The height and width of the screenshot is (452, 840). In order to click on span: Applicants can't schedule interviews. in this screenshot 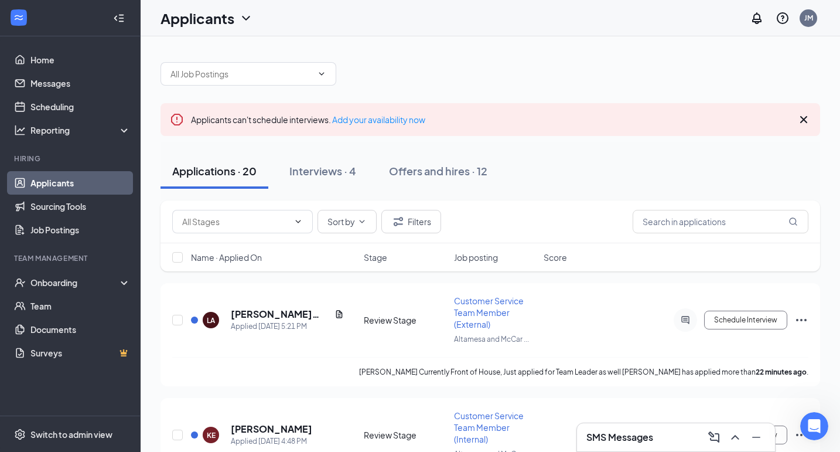, I will do `click(308, 120)`.